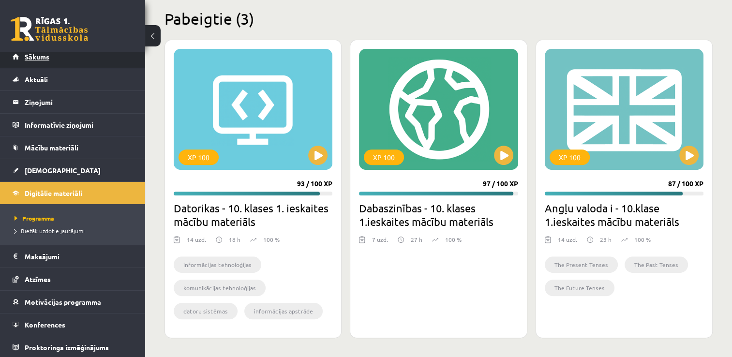 The height and width of the screenshot is (357, 732). I want to click on legend: Ziņojumi, so click(79, 102).